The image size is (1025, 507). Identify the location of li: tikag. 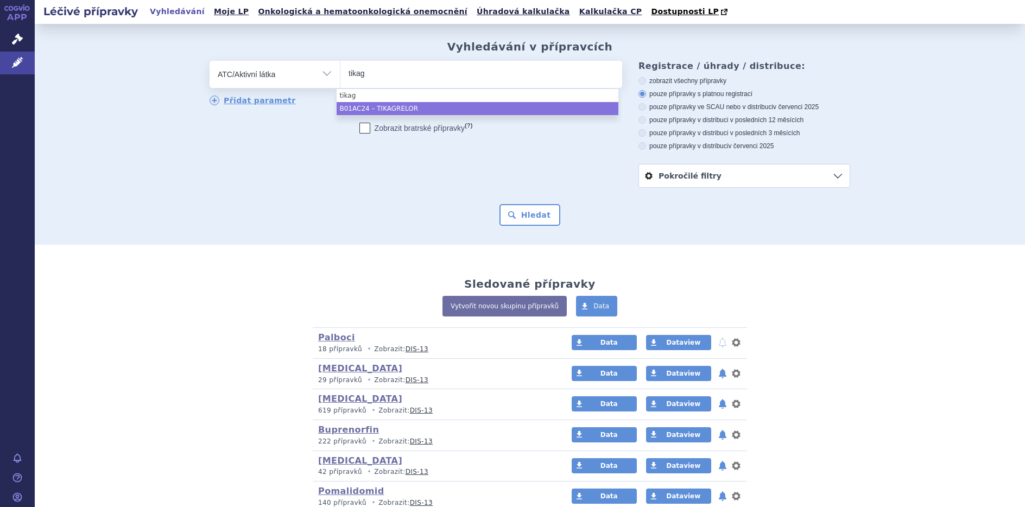
(477, 96).